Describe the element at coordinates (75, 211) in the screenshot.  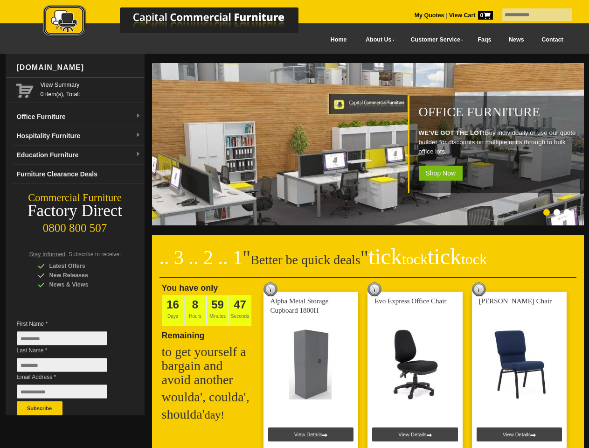
I see `div: Factory Direct` at that location.